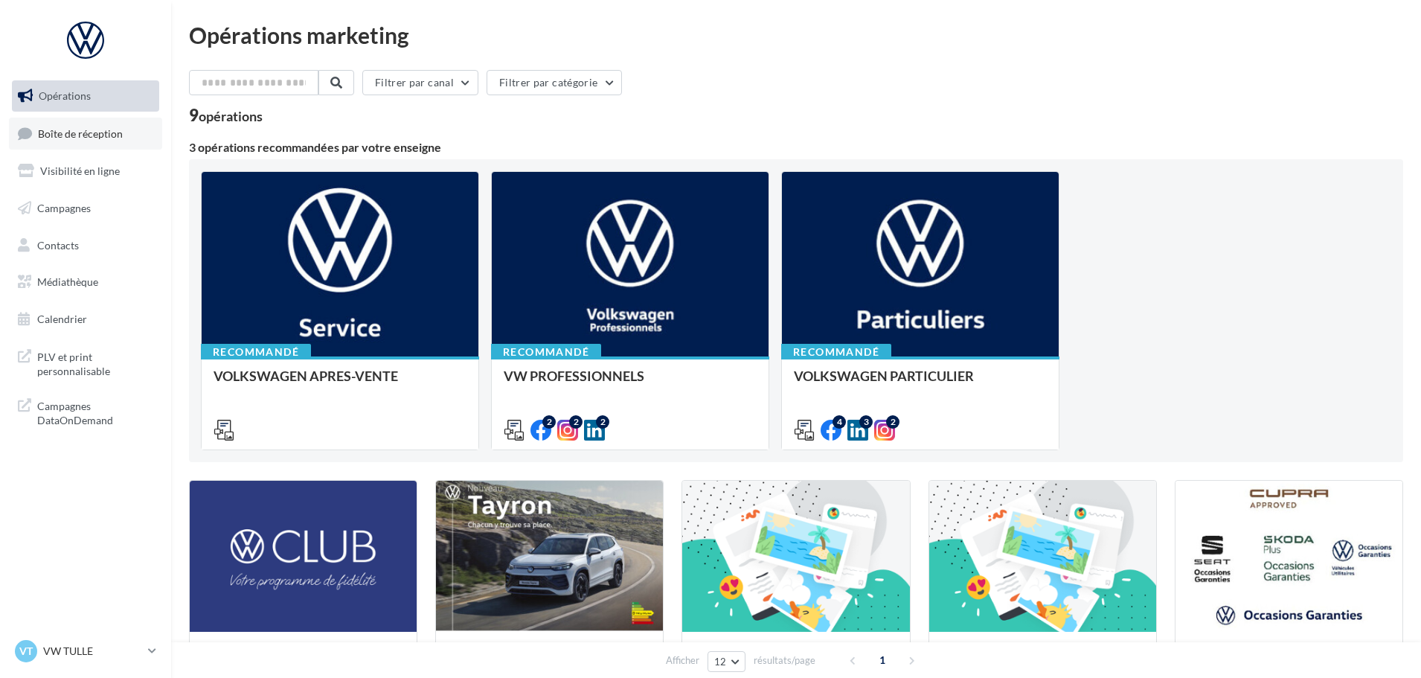 This screenshot has height=678, width=1421. What do you see at coordinates (26, 651) in the screenshot?
I see `span: VT` at bounding box center [26, 651].